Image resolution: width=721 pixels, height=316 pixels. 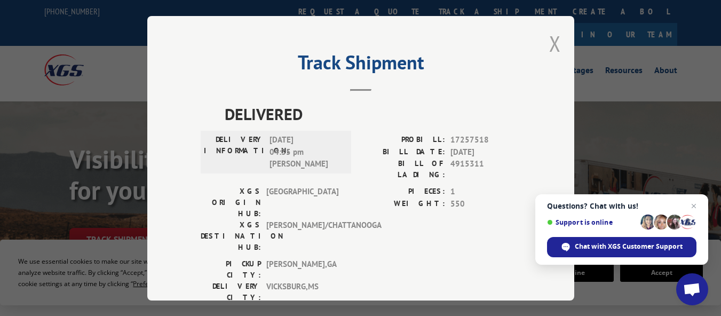 I want to click on div: Chat with XGS Customer Support, so click(x=622, y=247).